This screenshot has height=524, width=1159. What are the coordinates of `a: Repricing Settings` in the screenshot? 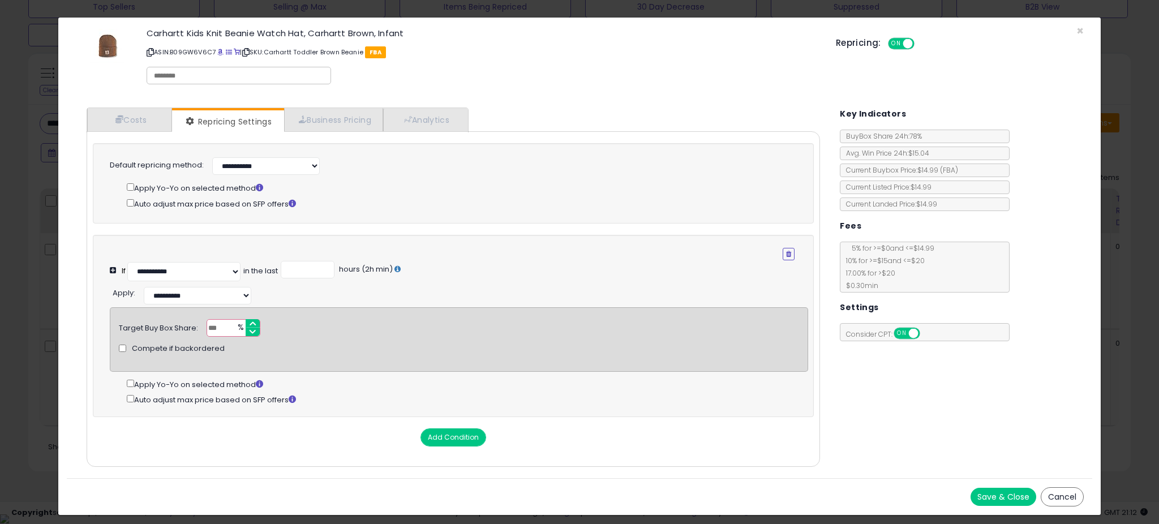 It's located at (228, 122).